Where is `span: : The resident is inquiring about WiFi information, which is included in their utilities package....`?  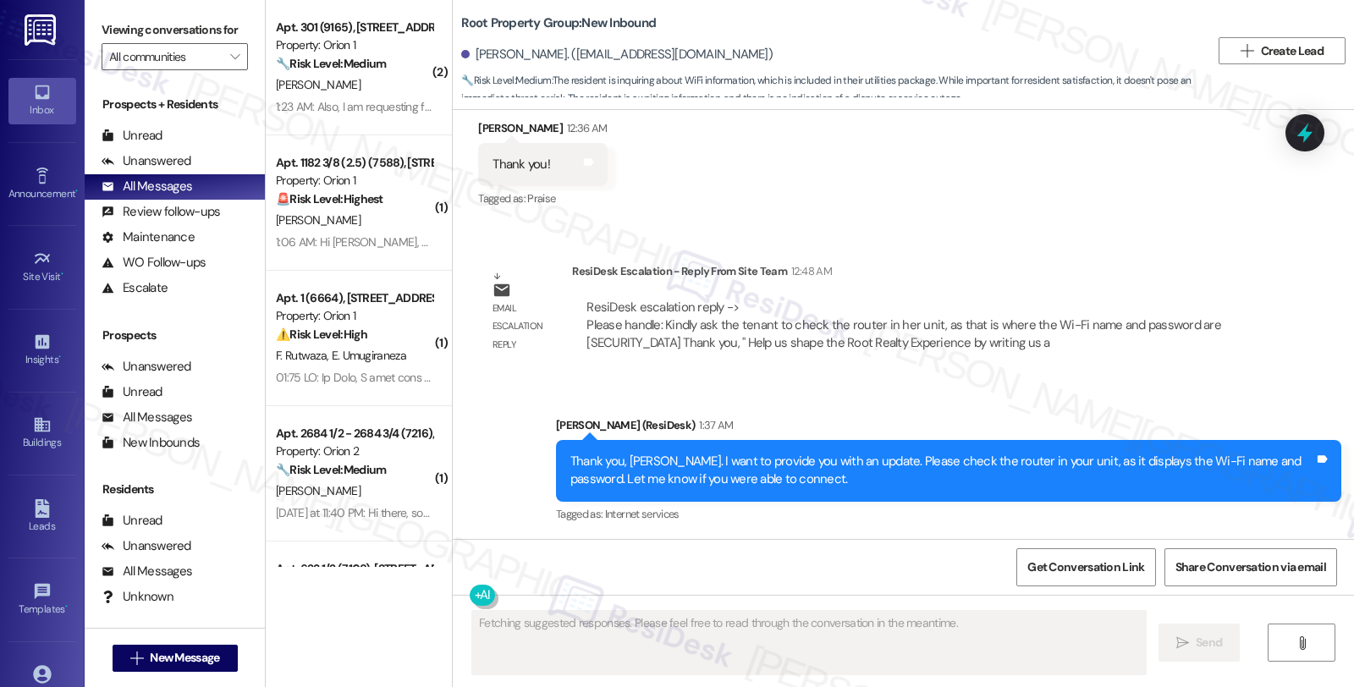 span: : The resident is inquiring about WiFi information, which is included in their utilities package.... is located at coordinates (835, 90).